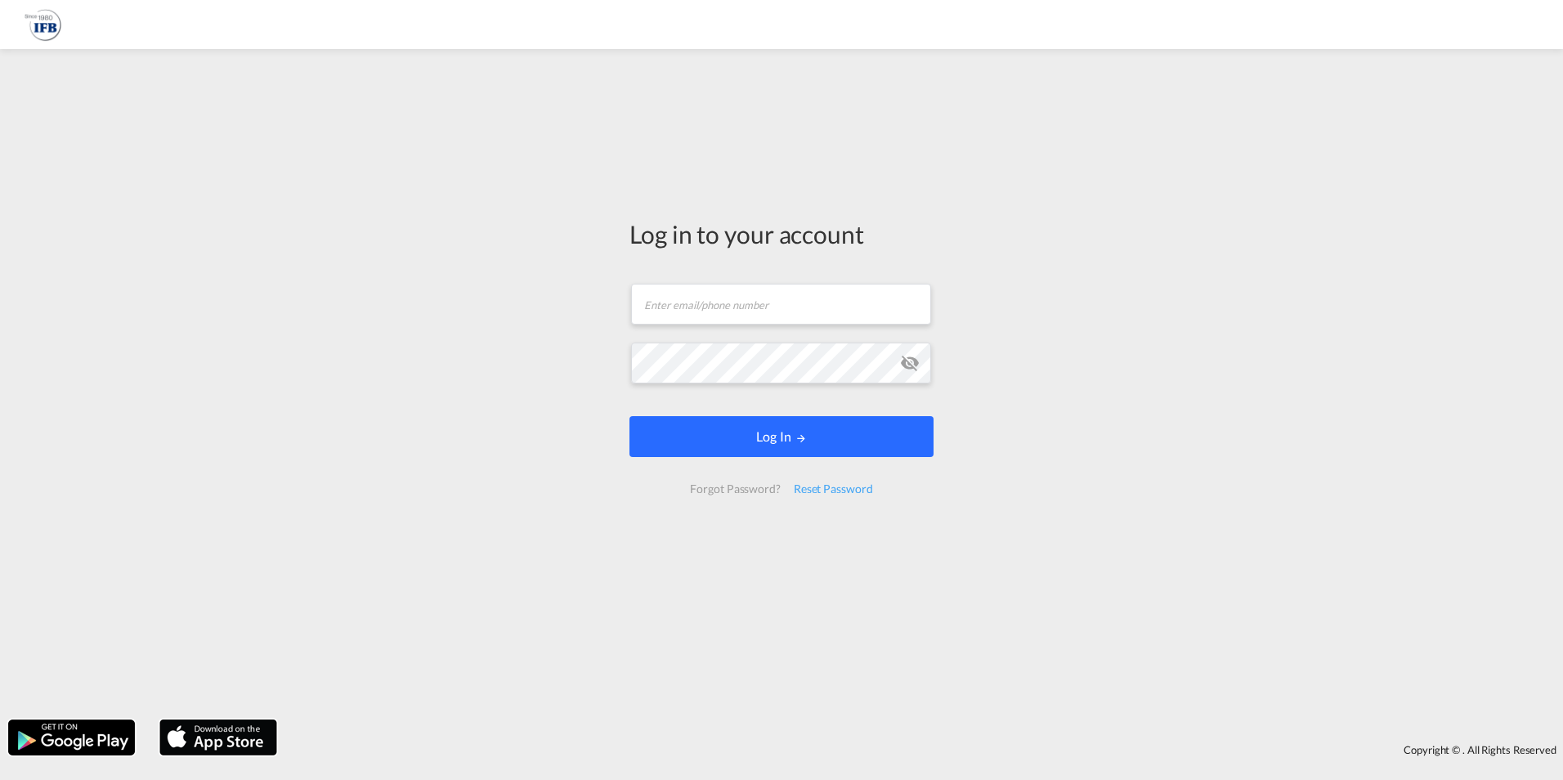 The height and width of the screenshot is (780, 1563). What do you see at coordinates (735, 489) in the screenshot?
I see `div: Forgot Password?` at bounding box center [735, 489].